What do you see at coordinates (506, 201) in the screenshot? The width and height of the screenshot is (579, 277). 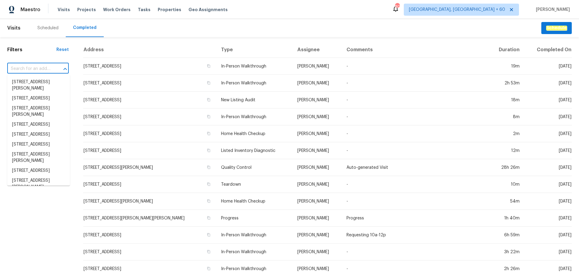 I see `td: 54m` at bounding box center [506, 201].